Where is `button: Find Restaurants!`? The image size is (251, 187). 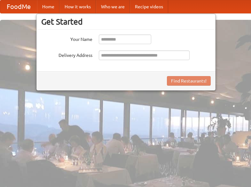
button: Find Restaurants! is located at coordinates (189, 81).